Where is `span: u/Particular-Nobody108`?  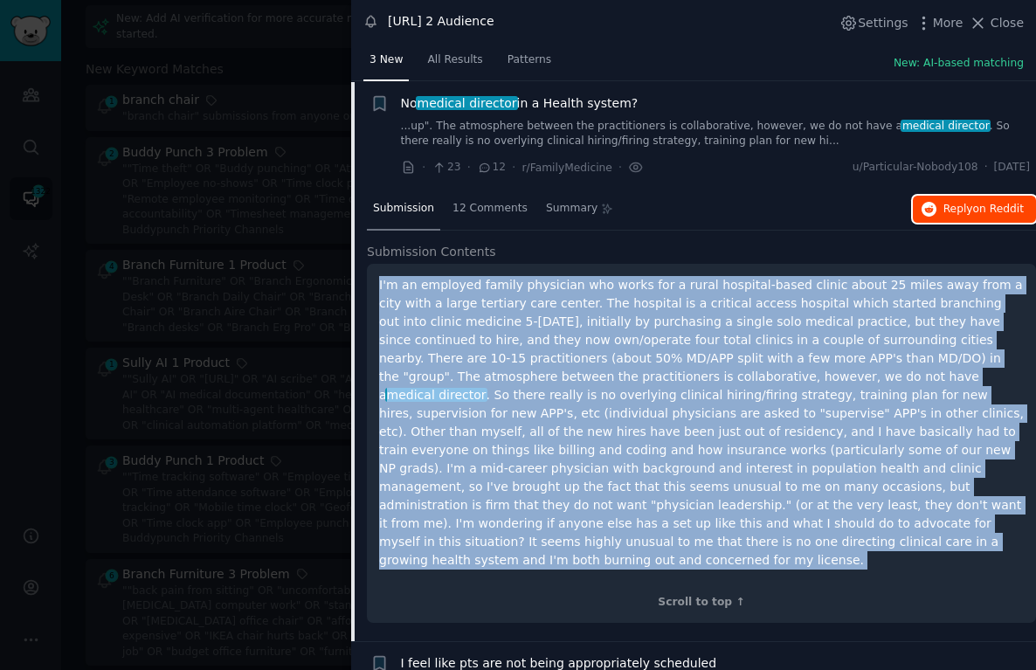 span: u/Particular-Nobody108 is located at coordinates (915, 168).